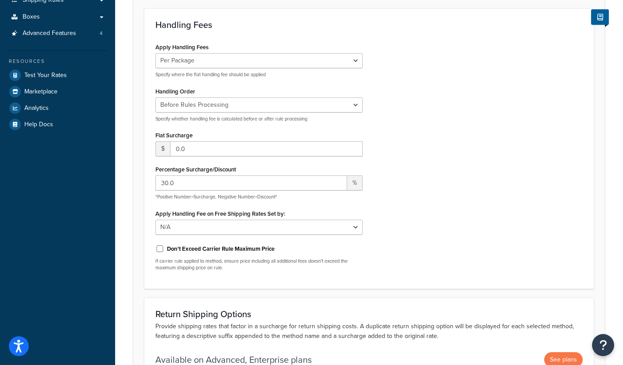 This screenshot has height=365, width=623. Describe the element at coordinates (600, 17) in the screenshot. I see `button: Show Help Docs` at that location.